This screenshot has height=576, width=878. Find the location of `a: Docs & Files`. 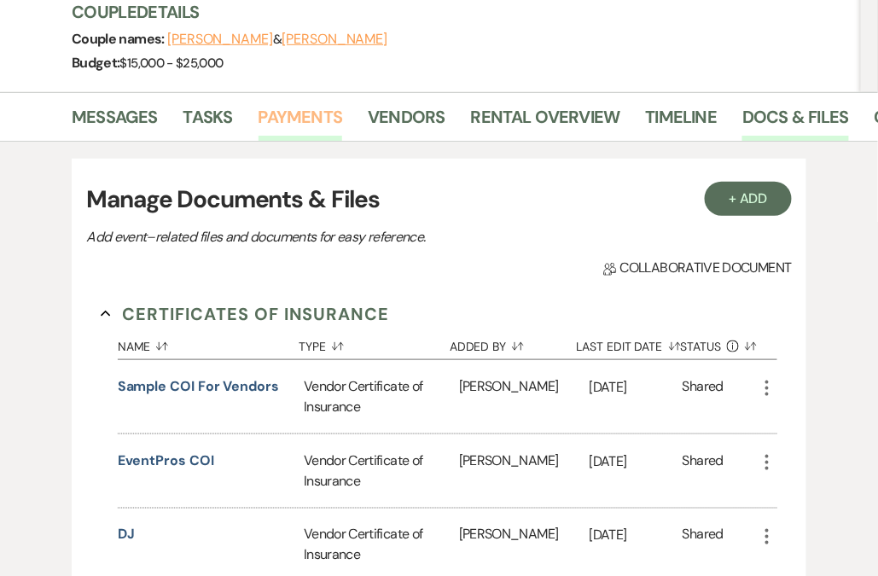

a: Docs & Files is located at coordinates (796, 122).